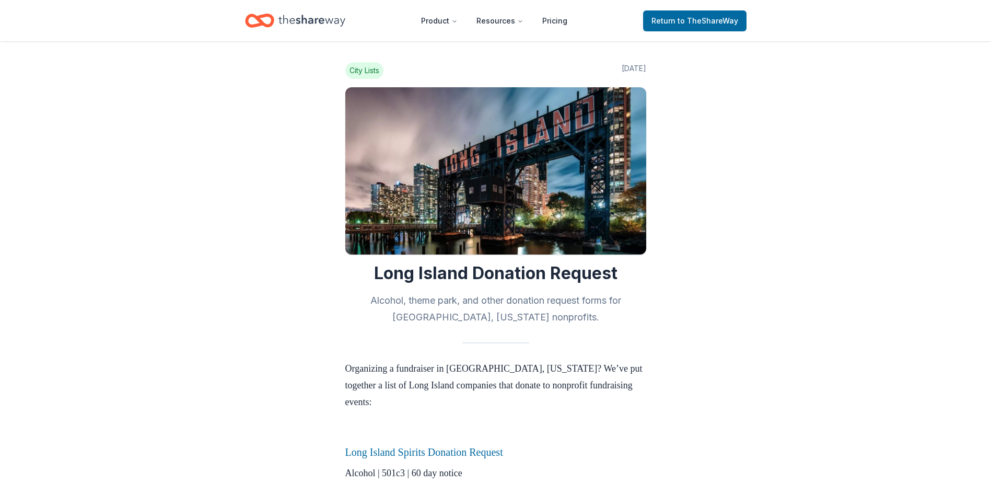 The image size is (991, 483). I want to click on h1: Long Island Donation Request, so click(496, 273).